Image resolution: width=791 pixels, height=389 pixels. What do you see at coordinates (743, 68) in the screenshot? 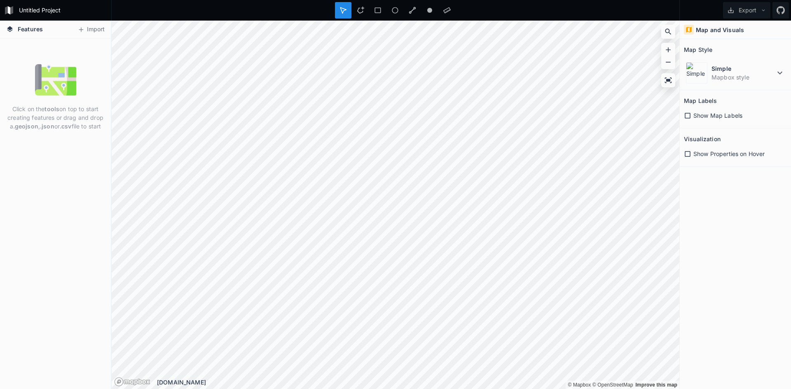
I see `dt: Simple` at bounding box center [743, 68].